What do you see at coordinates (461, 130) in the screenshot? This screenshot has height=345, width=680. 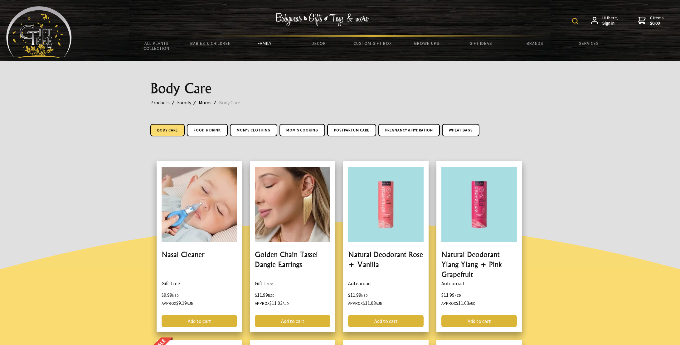 I see `a: Wheat Bags` at bounding box center [461, 130].